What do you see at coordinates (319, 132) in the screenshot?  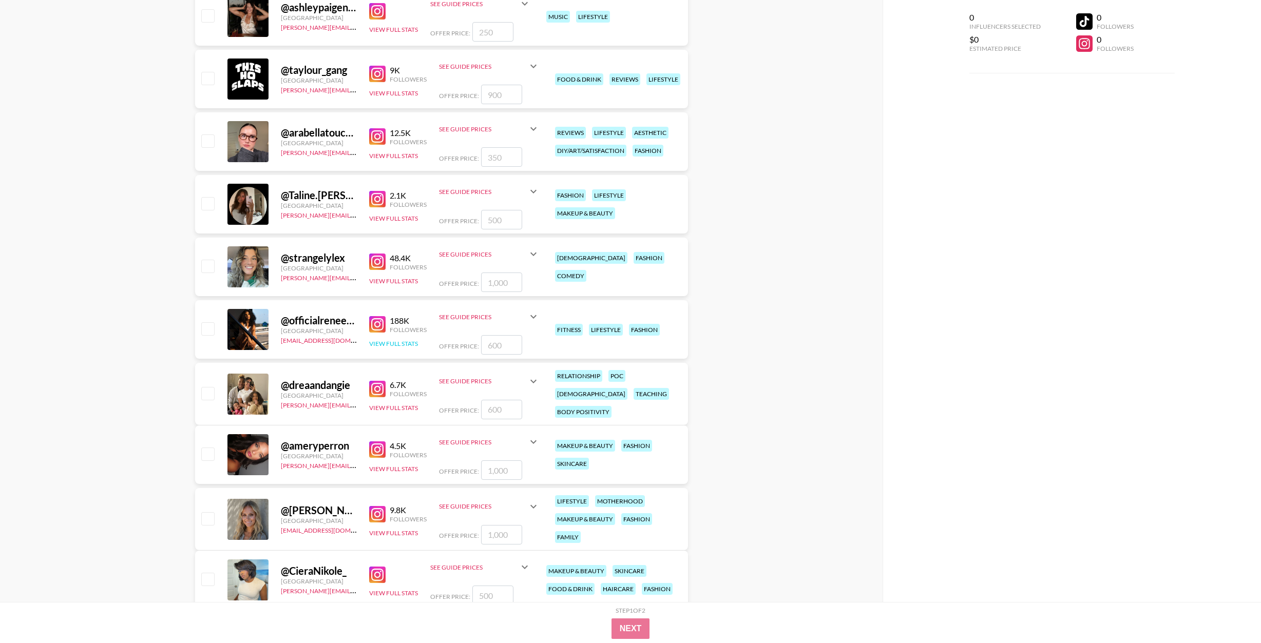 I see `div: @ arabellatouchstone` at bounding box center [319, 132].